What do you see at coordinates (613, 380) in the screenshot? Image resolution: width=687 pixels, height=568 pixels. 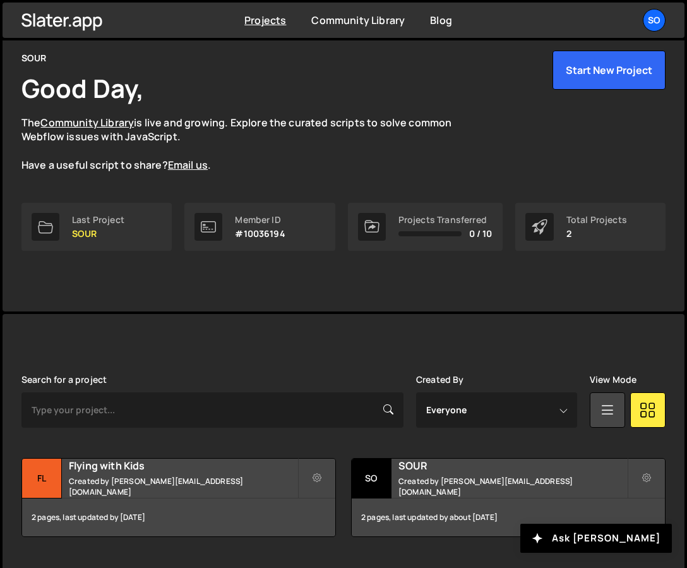 I see `label: View Mode` at bounding box center [613, 380].